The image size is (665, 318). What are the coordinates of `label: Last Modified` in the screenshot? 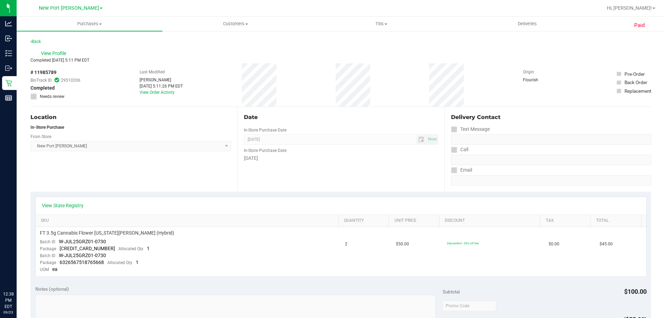 It's located at (152, 72).